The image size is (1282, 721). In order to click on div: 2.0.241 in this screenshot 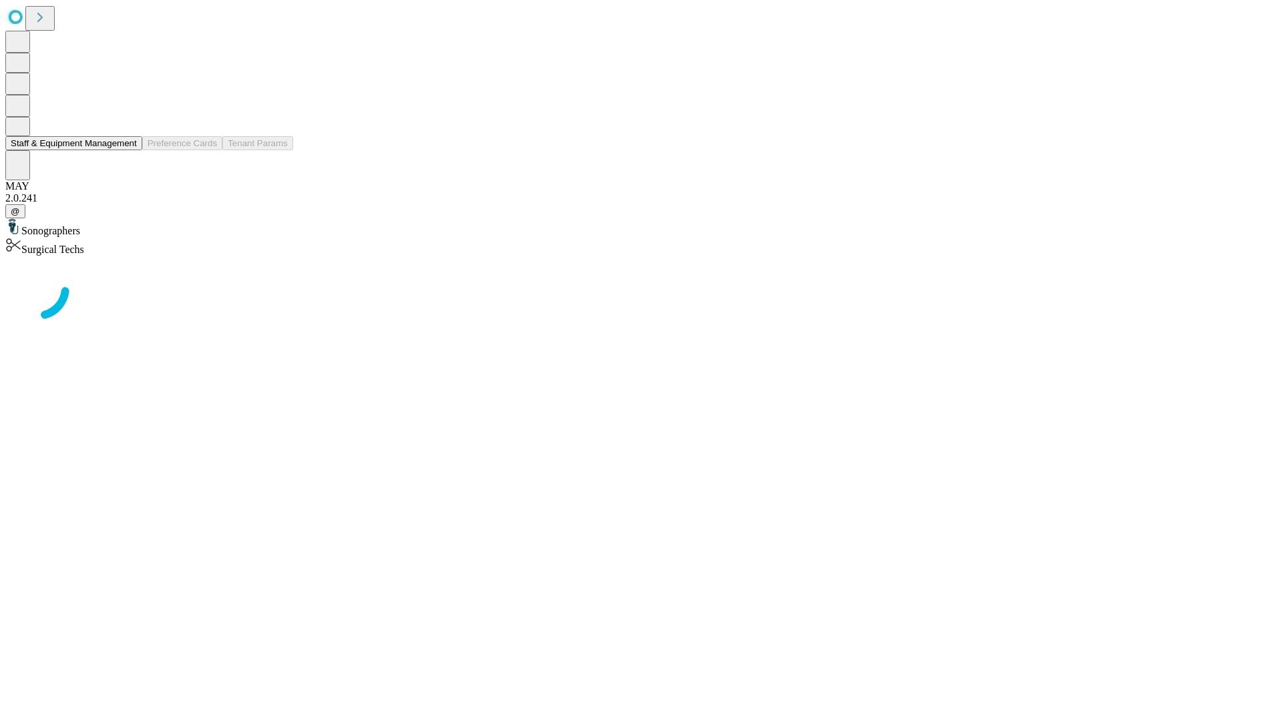, I will do `click(641, 198)`.